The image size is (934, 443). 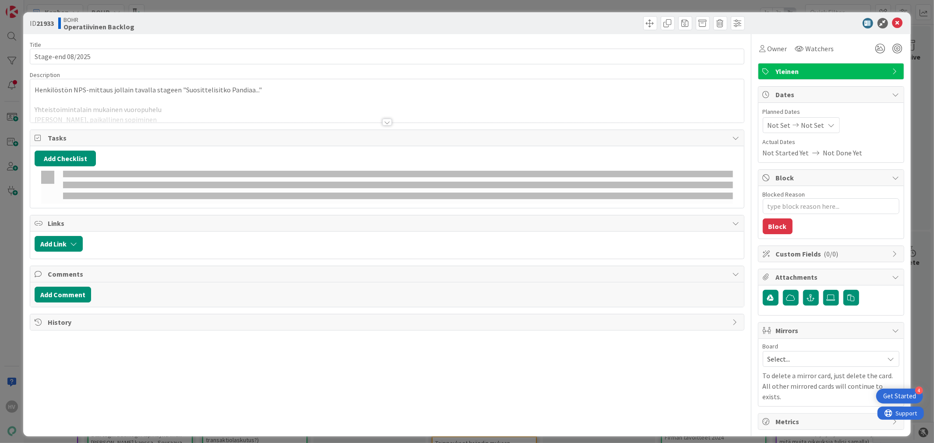 What do you see at coordinates (63, 295) in the screenshot?
I see `button: Add Comment` at bounding box center [63, 295].